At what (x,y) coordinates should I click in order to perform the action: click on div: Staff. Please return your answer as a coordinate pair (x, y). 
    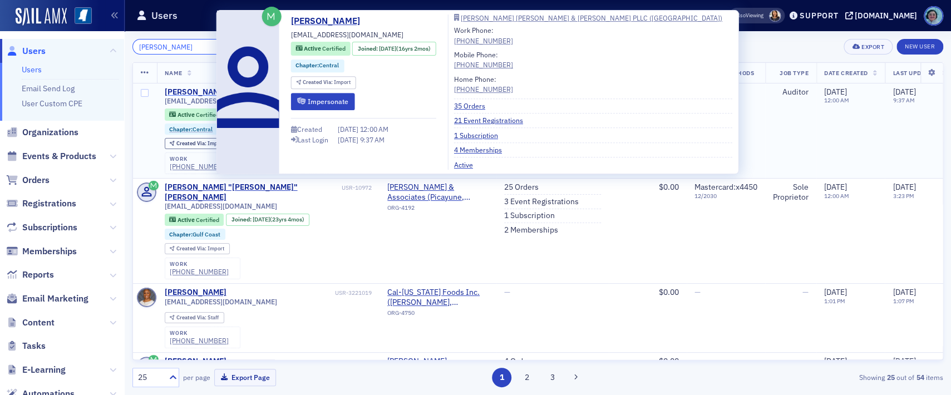
    Looking at the image, I should click on (198, 318).